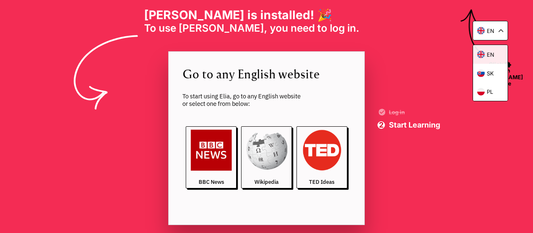 The width and height of the screenshot is (533, 233). I want to click on span: Wikipedia, so click(267, 182).